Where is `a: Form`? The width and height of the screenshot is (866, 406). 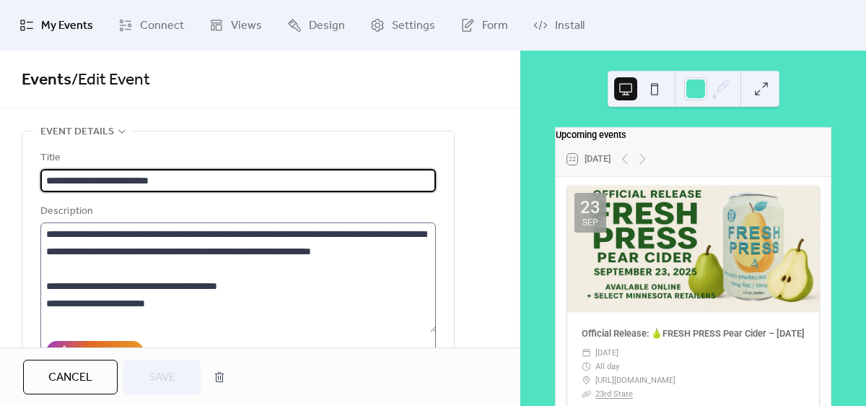 a: Form is located at coordinates (484, 25).